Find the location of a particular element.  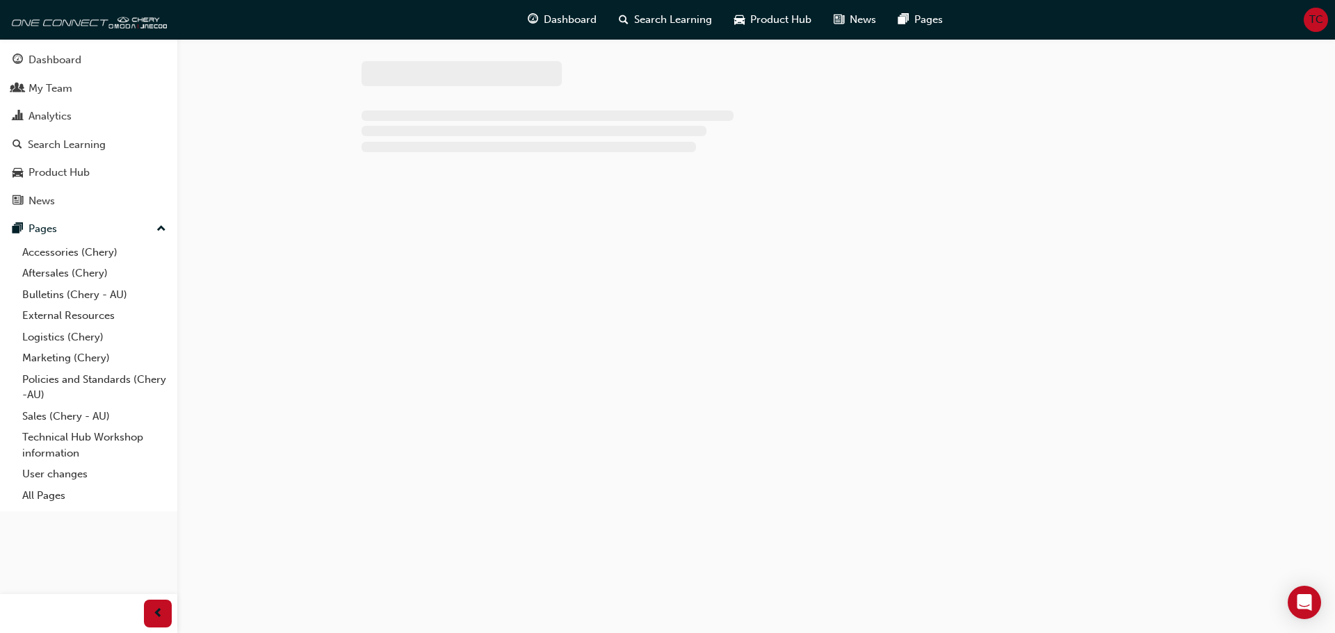

button: Pages is located at coordinates (88, 229).